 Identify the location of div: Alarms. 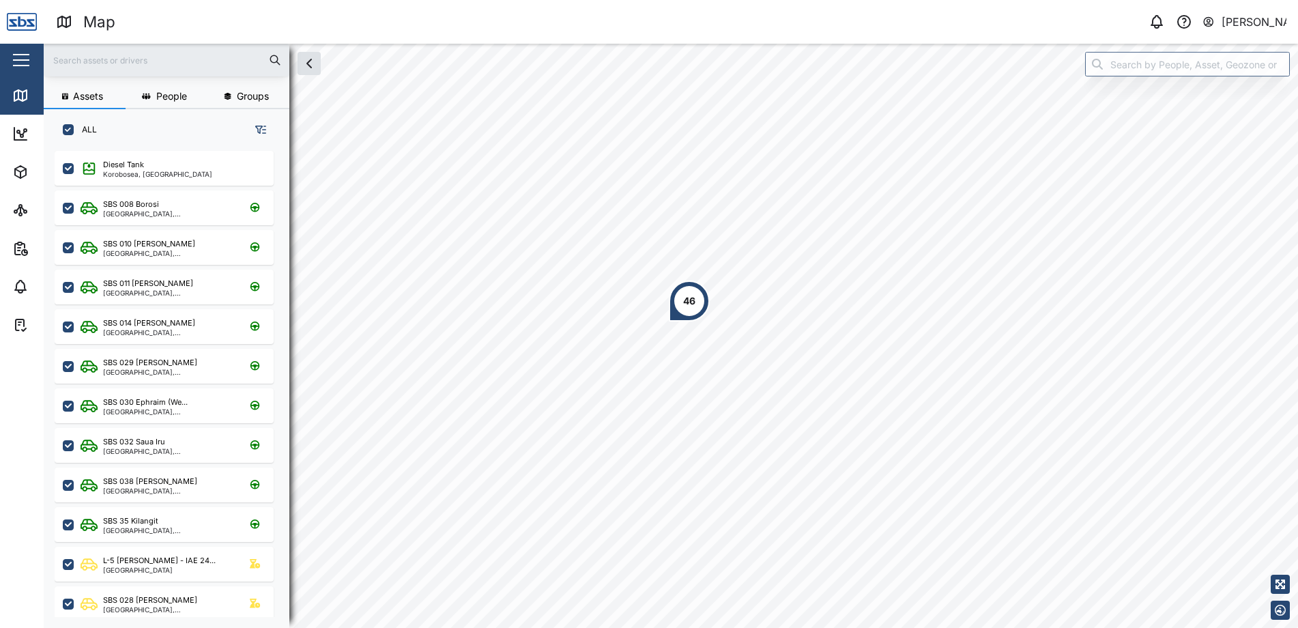
(57, 287).